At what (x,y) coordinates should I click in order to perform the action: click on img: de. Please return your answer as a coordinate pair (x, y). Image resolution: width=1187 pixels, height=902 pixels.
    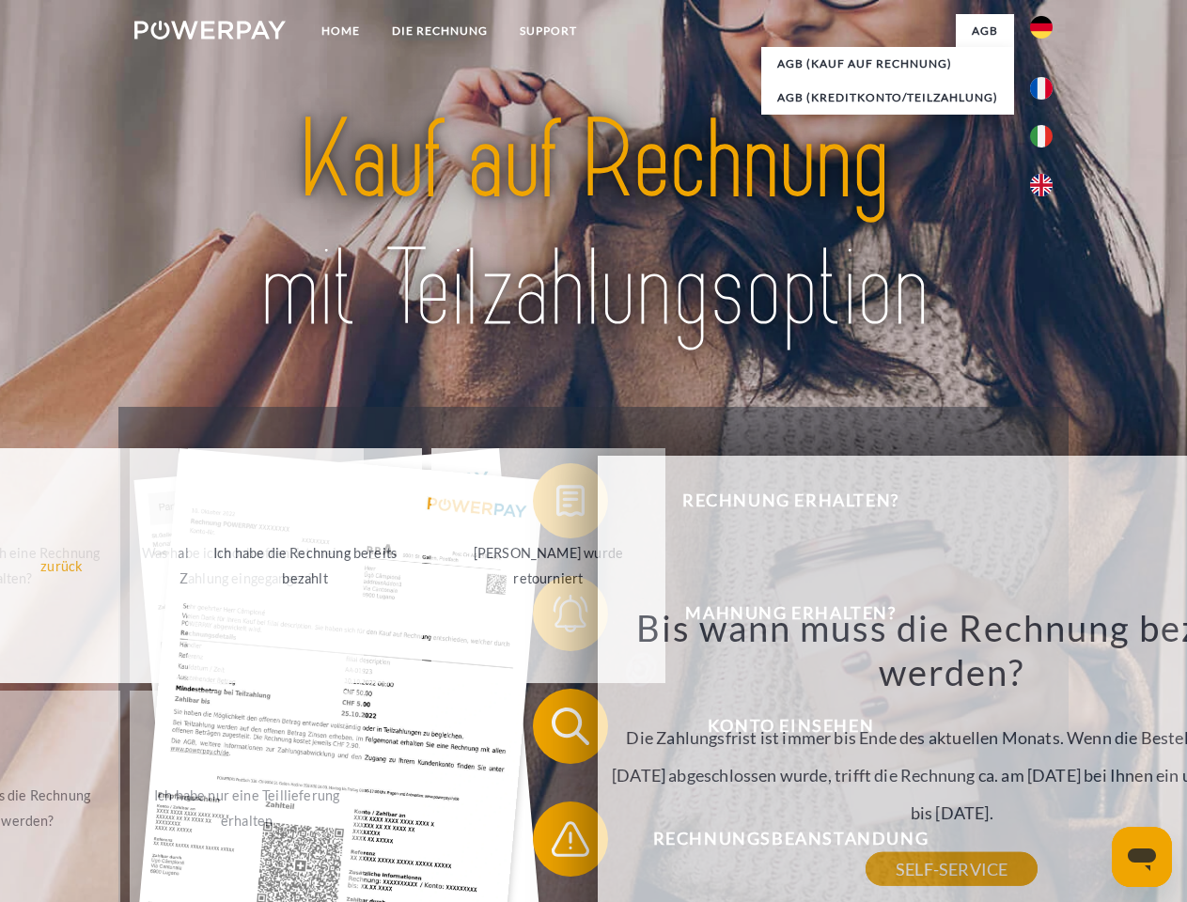
    Looking at the image, I should click on (1041, 27).